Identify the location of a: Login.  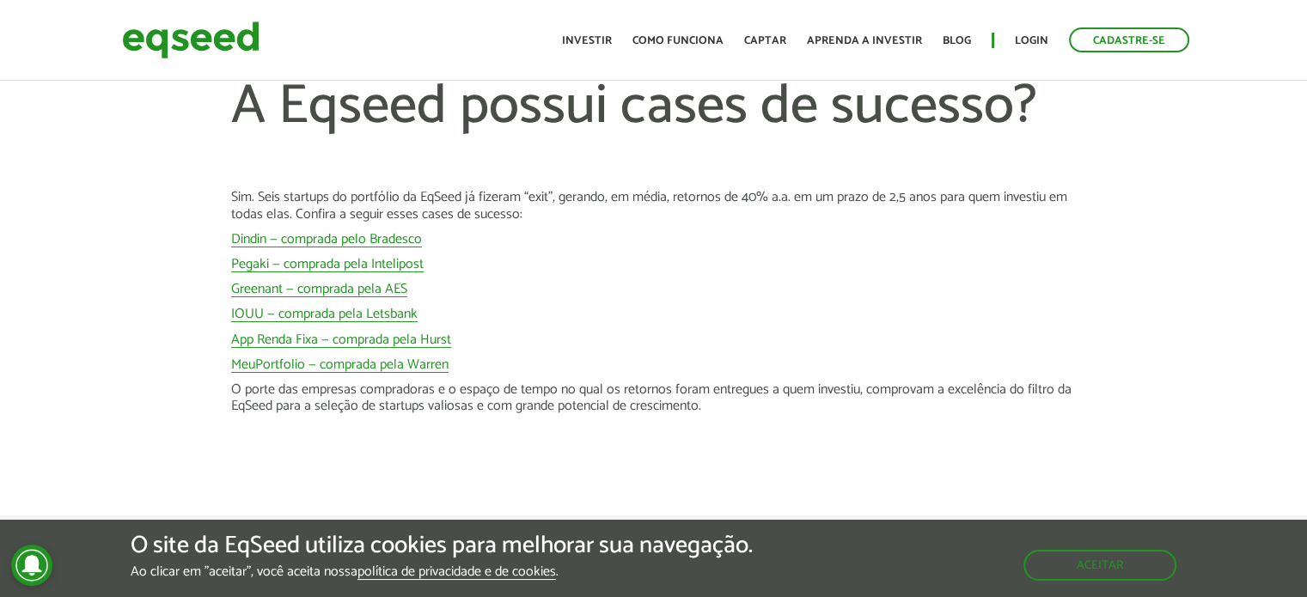
(1031, 40).